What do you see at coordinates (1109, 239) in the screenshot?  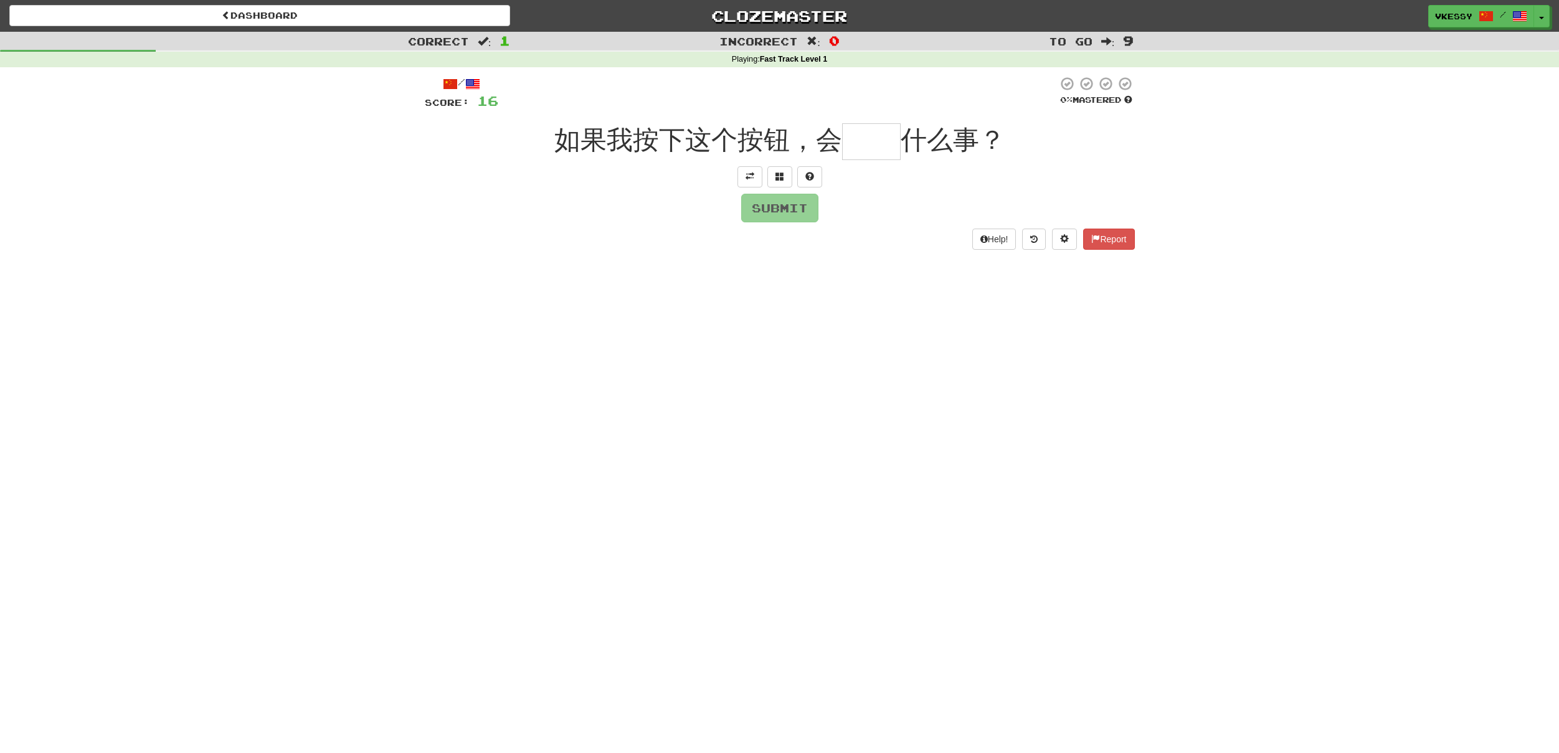 I see `button: Report` at bounding box center [1109, 239].